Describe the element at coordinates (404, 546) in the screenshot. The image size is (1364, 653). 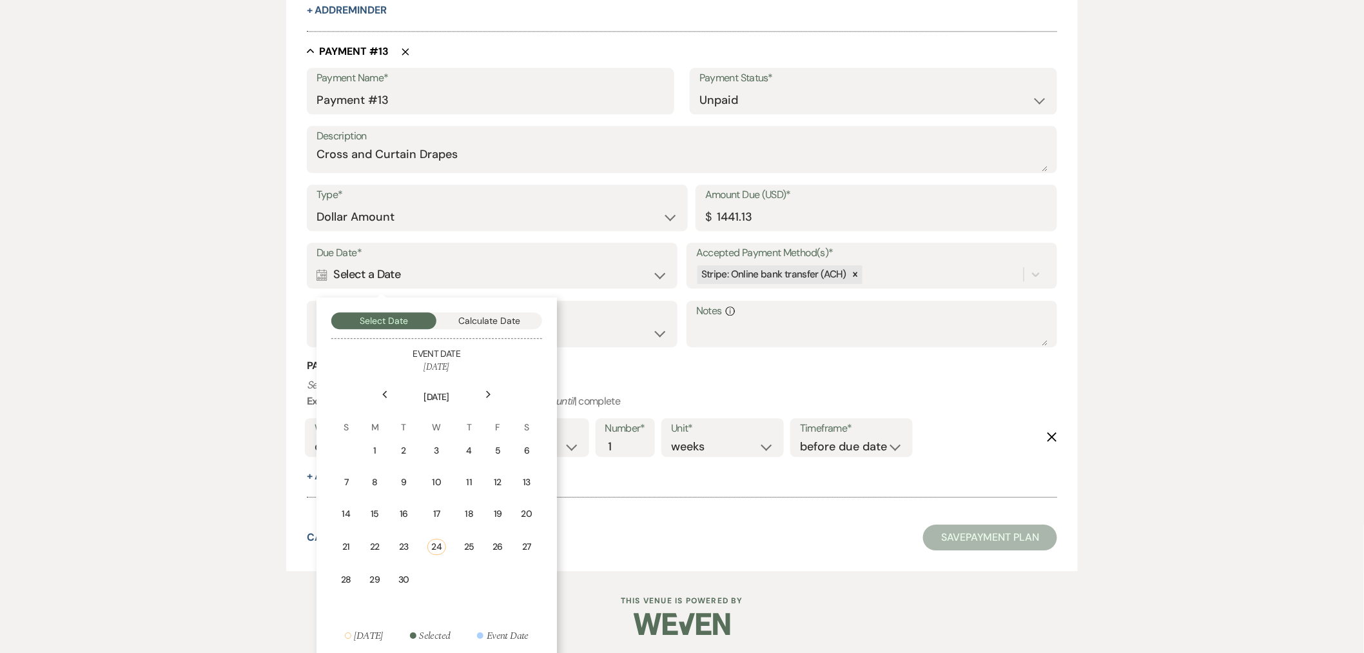
I see `div: 23` at that location.